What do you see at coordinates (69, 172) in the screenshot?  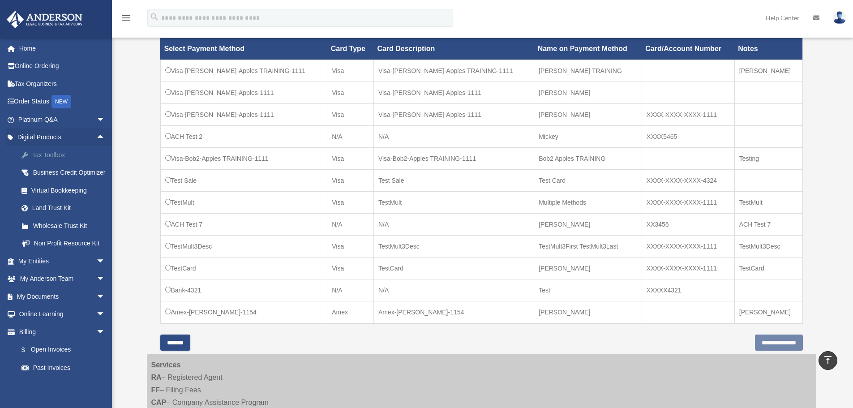 I see `div: Business Credit Optimizer` at bounding box center [69, 172].